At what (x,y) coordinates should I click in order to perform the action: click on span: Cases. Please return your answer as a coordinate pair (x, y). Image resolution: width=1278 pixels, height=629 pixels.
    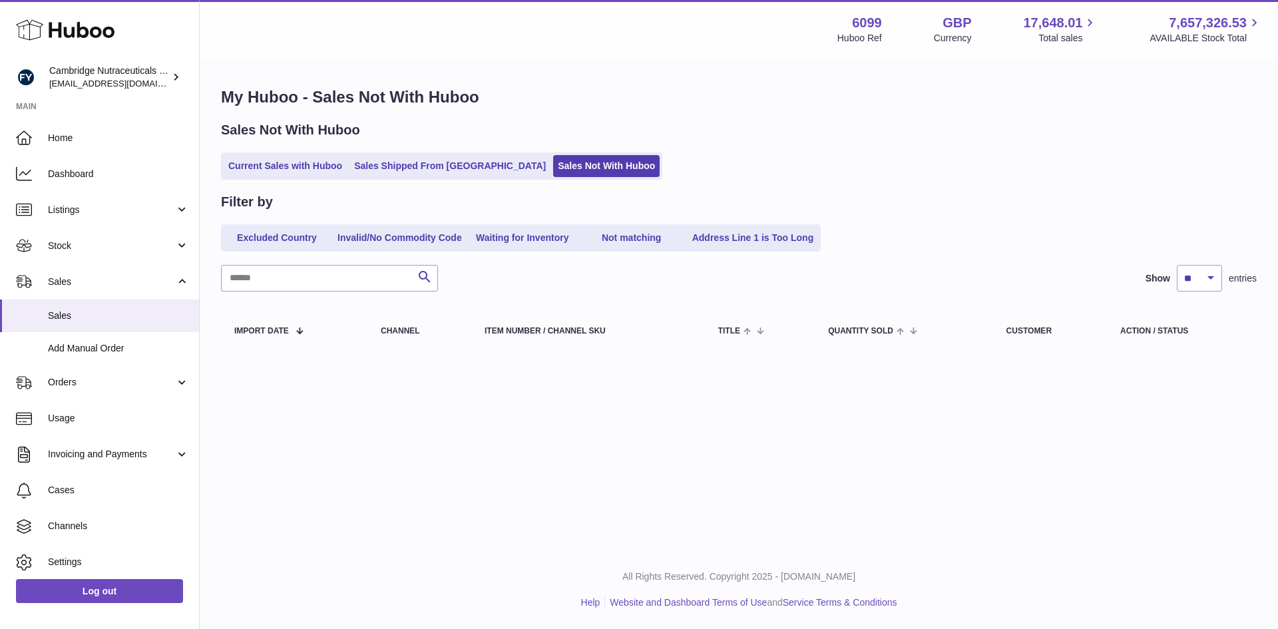
    Looking at the image, I should click on (118, 490).